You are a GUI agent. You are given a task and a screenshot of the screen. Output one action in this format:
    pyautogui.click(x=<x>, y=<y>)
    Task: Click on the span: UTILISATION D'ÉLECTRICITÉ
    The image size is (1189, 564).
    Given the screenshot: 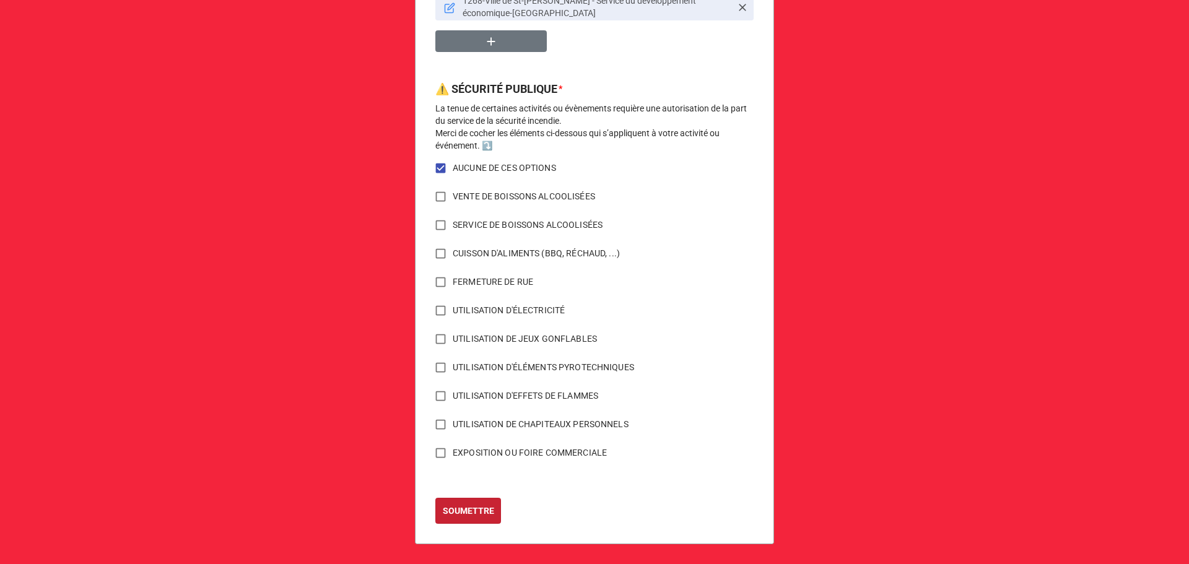 What is the action you would take?
    pyautogui.click(x=508, y=310)
    